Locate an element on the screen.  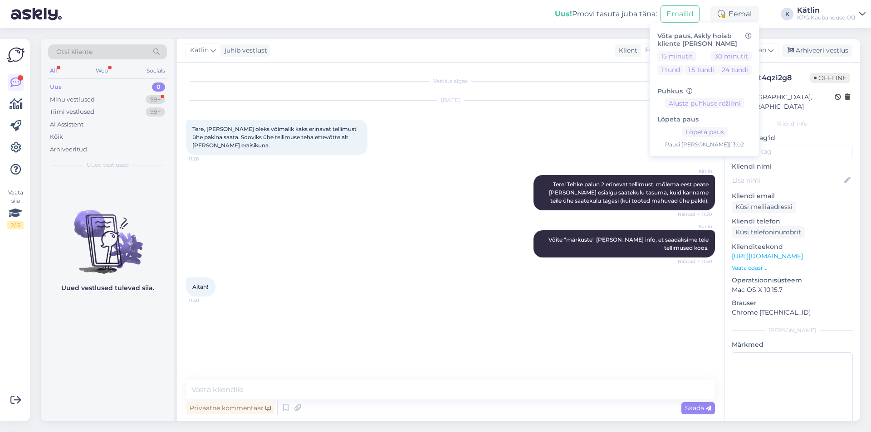
div: K is located at coordinates (787, 14).